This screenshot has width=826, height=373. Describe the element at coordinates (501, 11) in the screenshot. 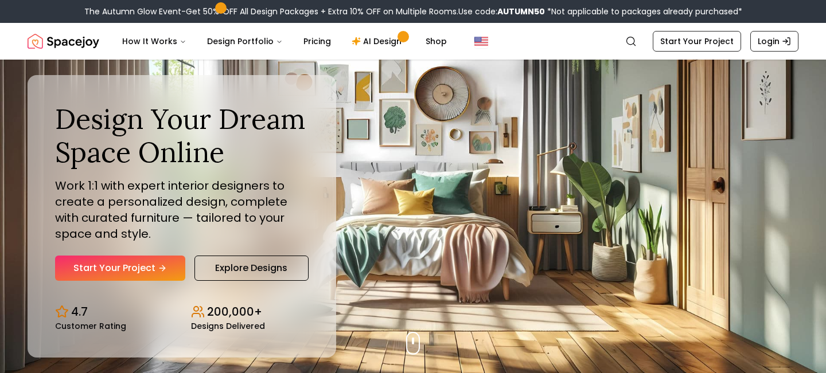

I see `span: Use code:` at that location.